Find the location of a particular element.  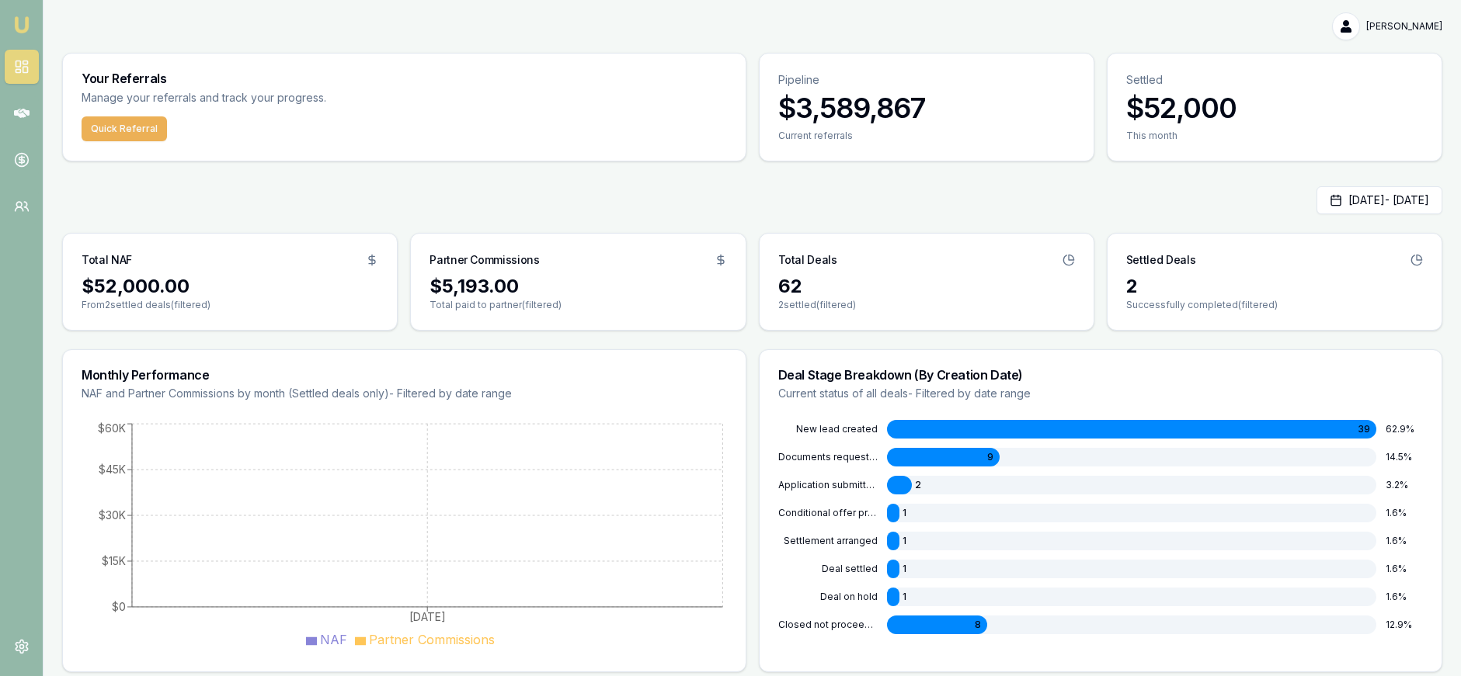

div: DEAL SETTLED is located at coordinates (828, 569).